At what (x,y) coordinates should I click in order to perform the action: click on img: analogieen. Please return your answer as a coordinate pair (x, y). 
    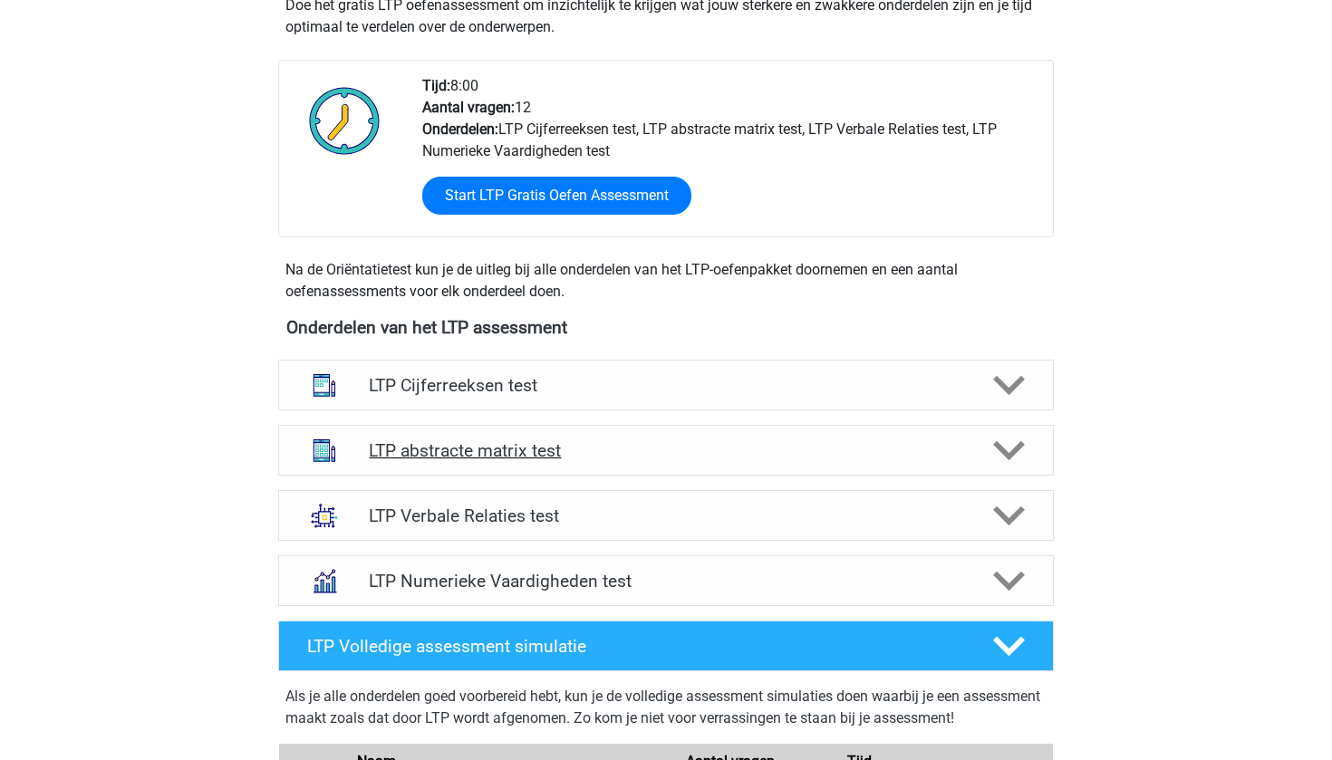
    Looking at the image, I should click on (324, 516).